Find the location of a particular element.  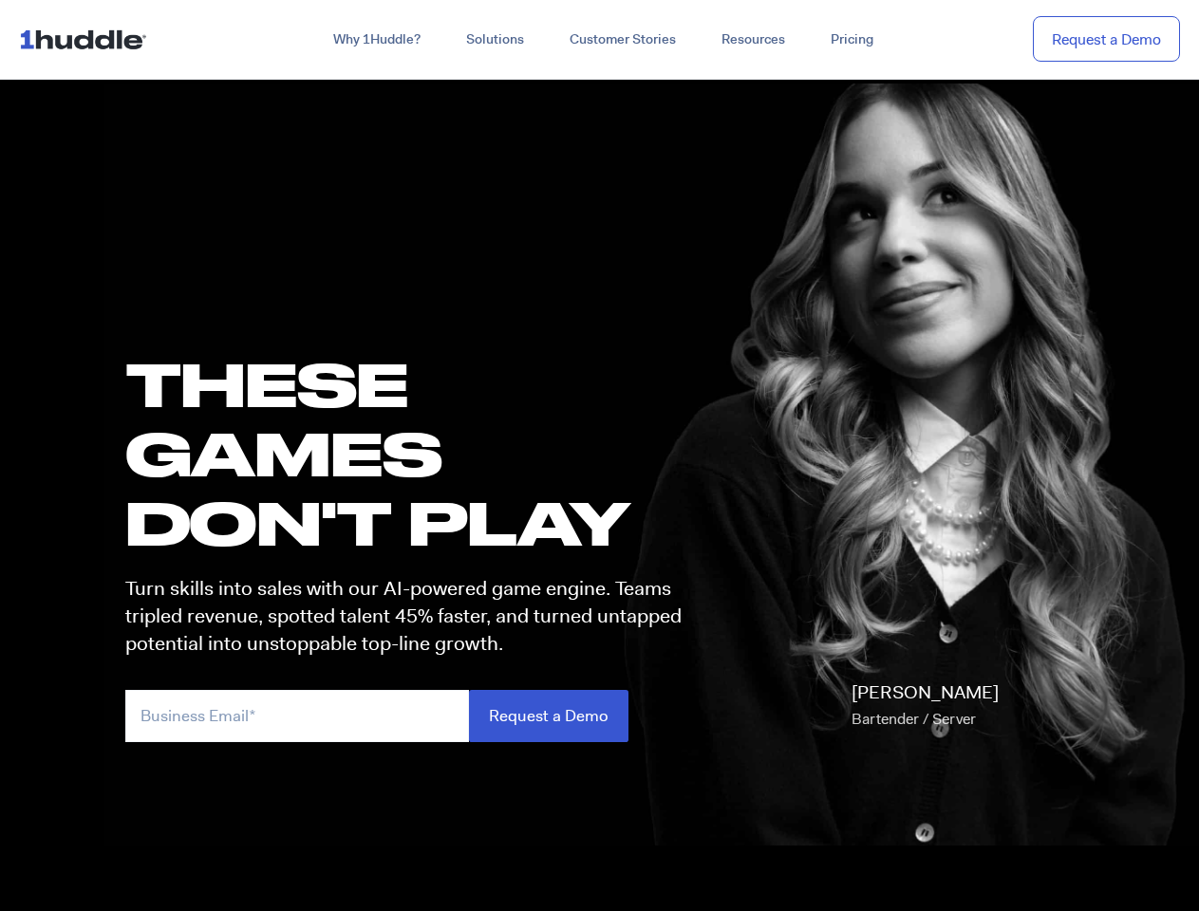

a: Request a Demo is located at coordinates (1106, 39).